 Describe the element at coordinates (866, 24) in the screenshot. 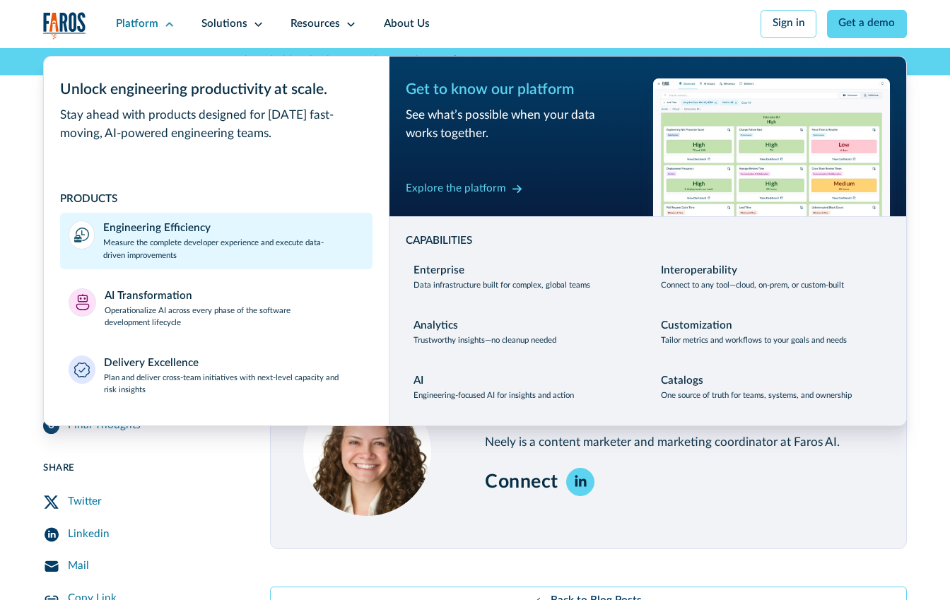

I see `a: Get a demo` at that location.